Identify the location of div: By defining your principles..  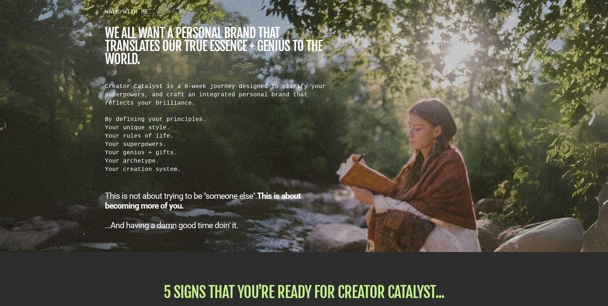
(217, 119).